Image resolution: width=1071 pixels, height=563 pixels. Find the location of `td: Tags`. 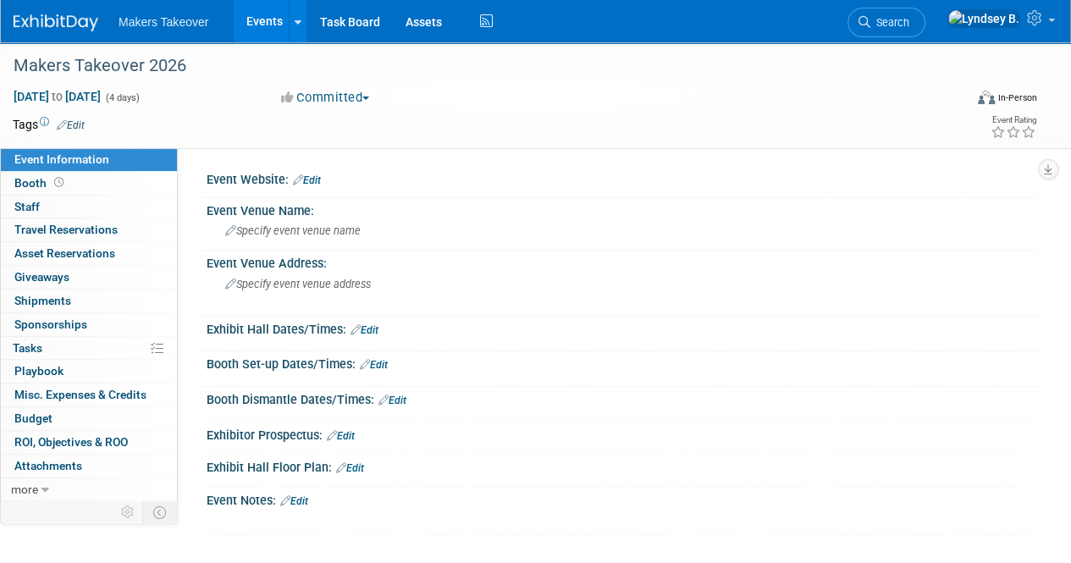

td: Tags is located at coordinates (48, 124).